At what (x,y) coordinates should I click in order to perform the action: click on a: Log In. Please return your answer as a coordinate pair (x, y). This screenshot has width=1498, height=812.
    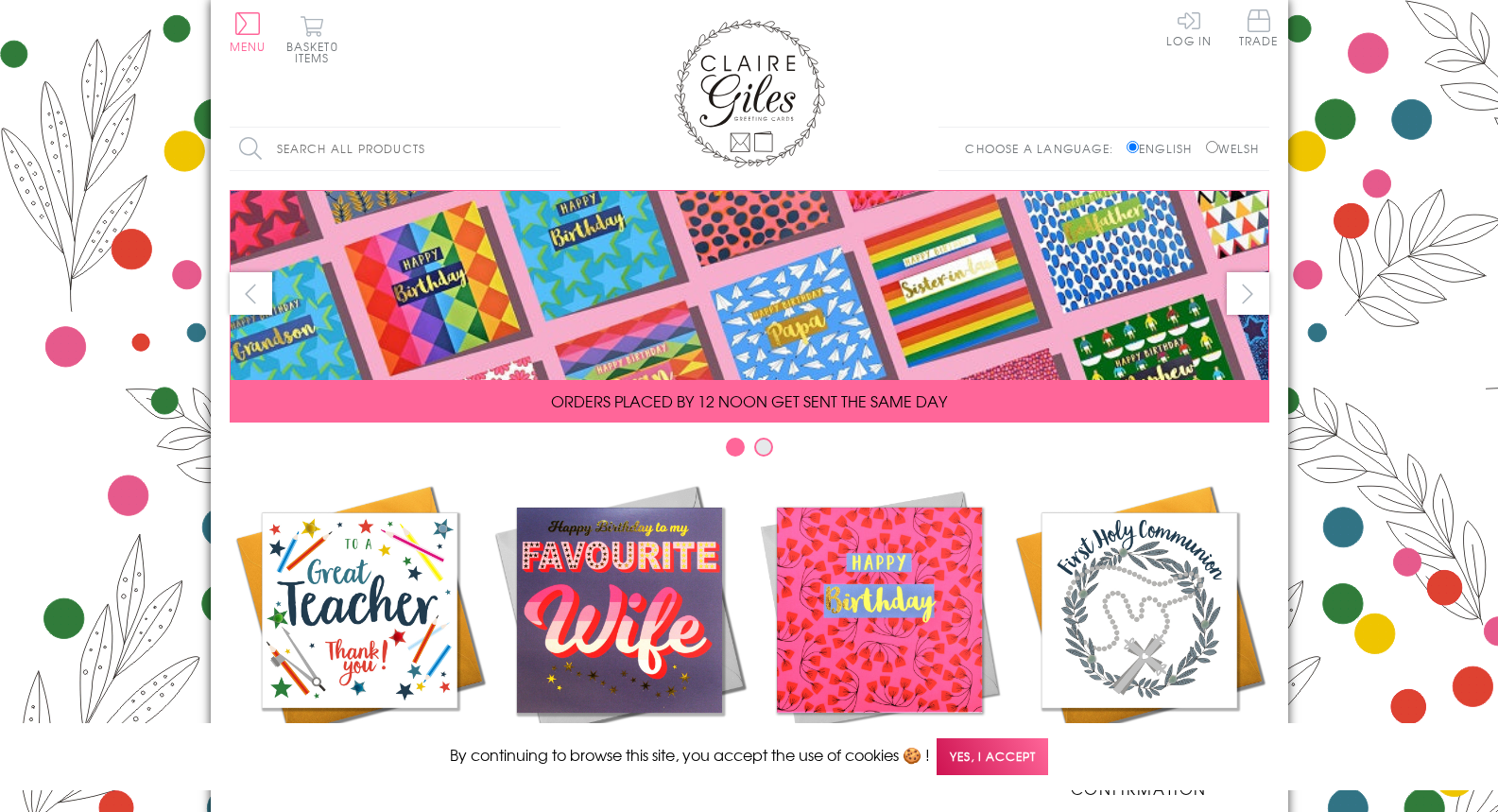
    Looking at the image, I should click on (1189, 28).